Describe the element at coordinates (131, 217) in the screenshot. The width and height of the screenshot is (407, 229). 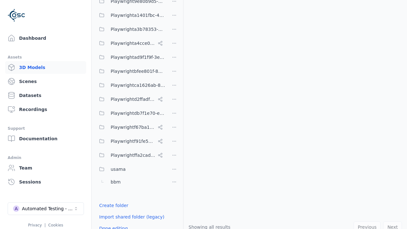
I see `button: Import shared folder (legacy)` at that location.